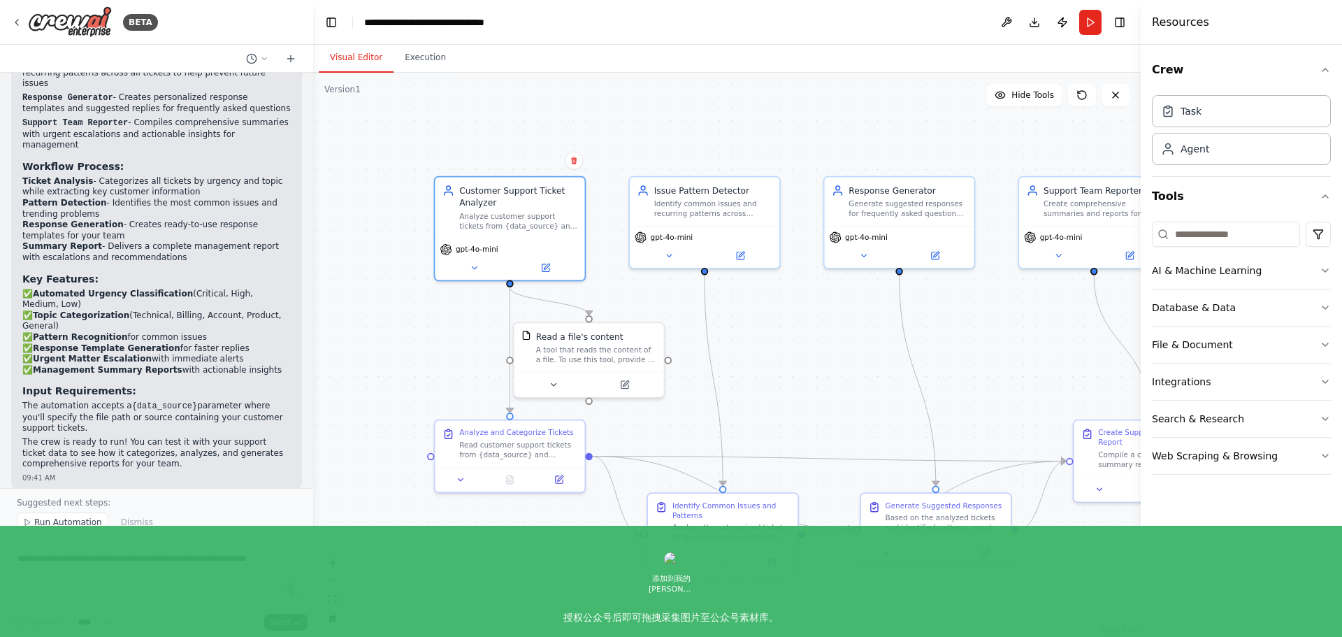 This screenshot has height=637, width=1342. What do you see at coordinates (518, 196) in the screenshot?
I see `div: Customer Support Ticket Analyzer` at bounding box center [518, 196].